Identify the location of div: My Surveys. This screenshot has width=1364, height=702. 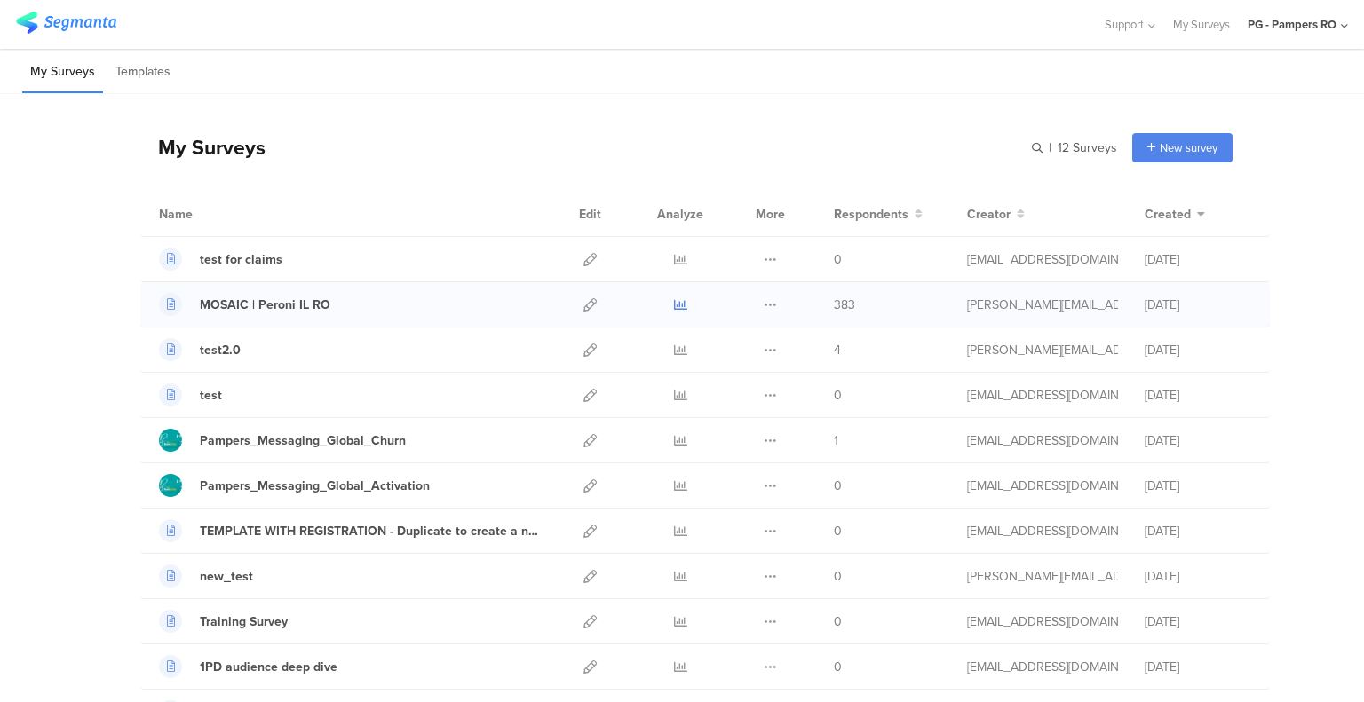
(202, 147).